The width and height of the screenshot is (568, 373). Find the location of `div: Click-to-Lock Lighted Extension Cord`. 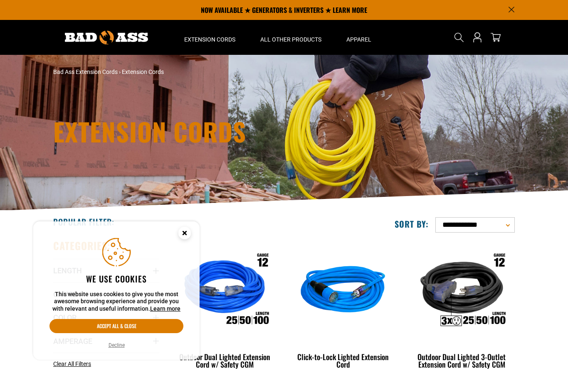

div: Click-to-Lock Lighted Extension Cord is located at coordinates (343, 361).